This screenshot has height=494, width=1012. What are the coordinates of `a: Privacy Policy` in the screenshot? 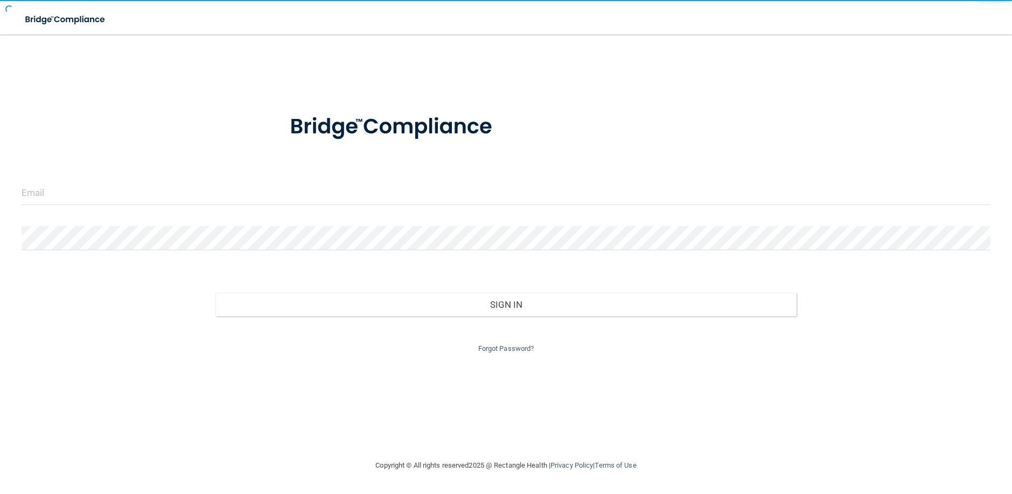 It's located at (571, 465).